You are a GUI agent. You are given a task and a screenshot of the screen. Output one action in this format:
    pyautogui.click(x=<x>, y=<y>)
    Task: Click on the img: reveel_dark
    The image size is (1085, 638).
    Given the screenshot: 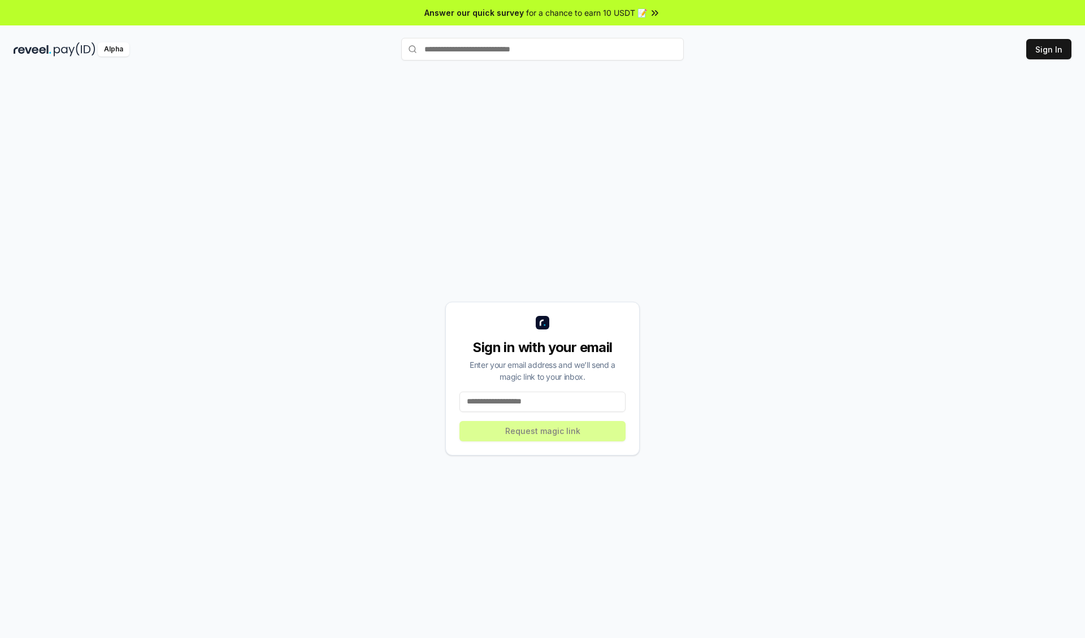 What is the action you would take?
    pyautogui.click(x=32, y=49)
    